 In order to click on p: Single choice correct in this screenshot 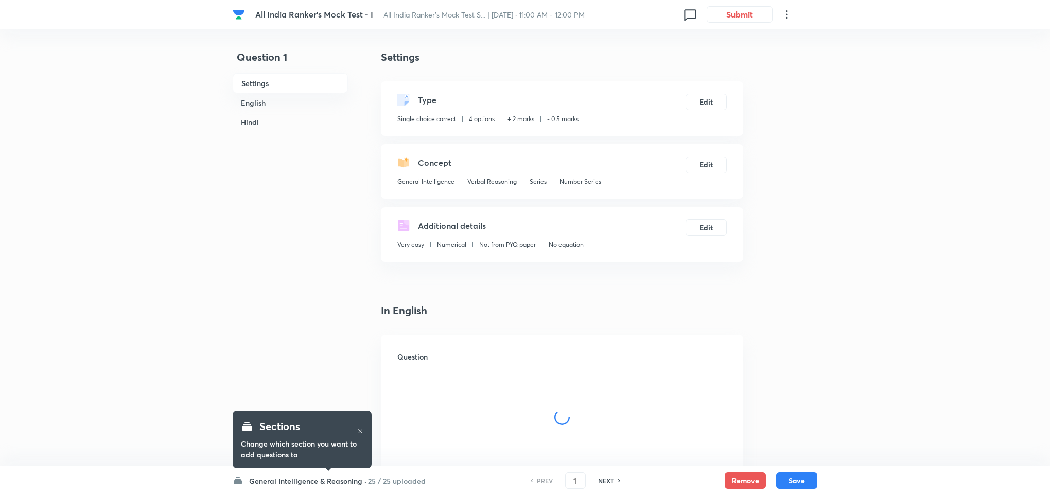, I will do `click(427, 119)`.